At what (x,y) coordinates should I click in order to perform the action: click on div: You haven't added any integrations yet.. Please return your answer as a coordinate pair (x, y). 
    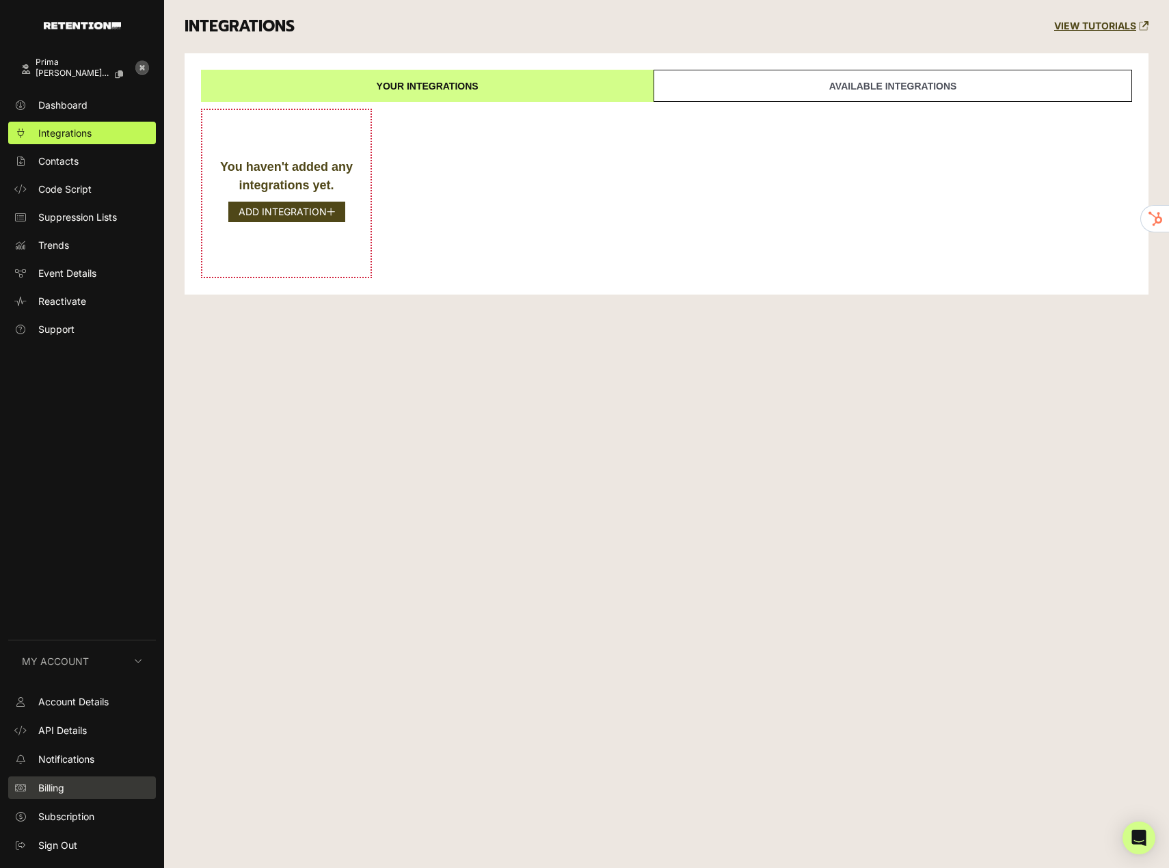
    Looking at the image, I should click on (286, 176).